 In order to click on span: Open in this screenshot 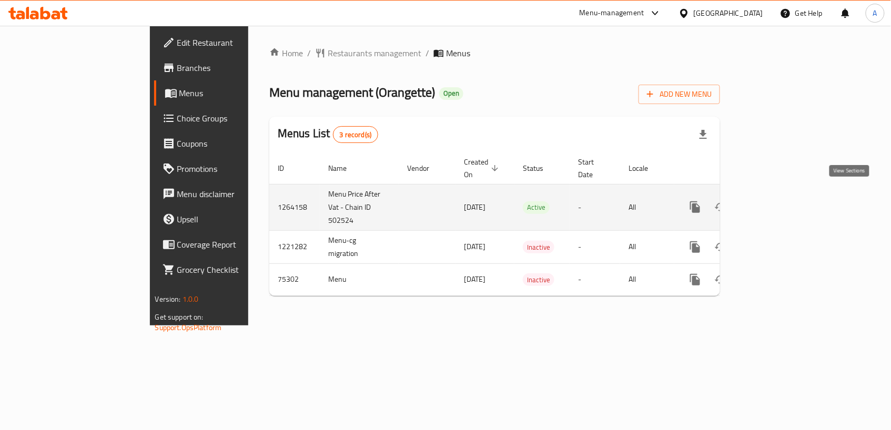, I will do `click(451, 93)`.